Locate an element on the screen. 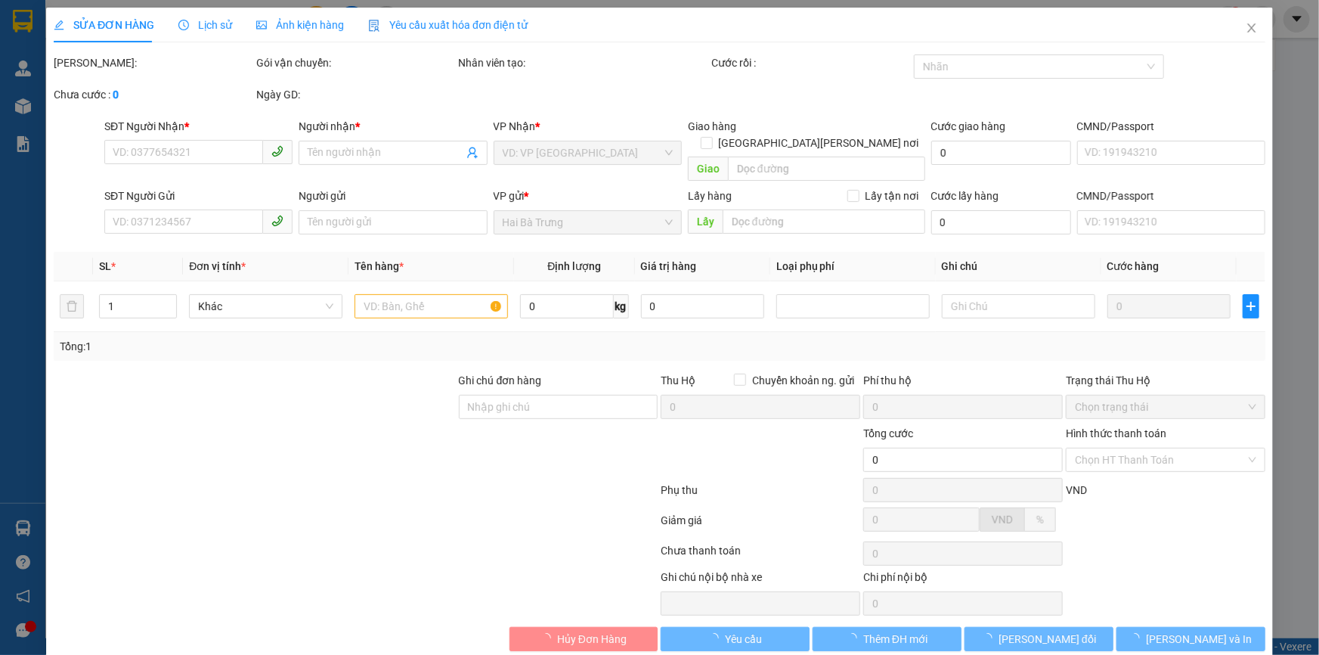 The height and width of the screenshot is (655, 1319). input: 0 is located at coordinates (1169, 306).